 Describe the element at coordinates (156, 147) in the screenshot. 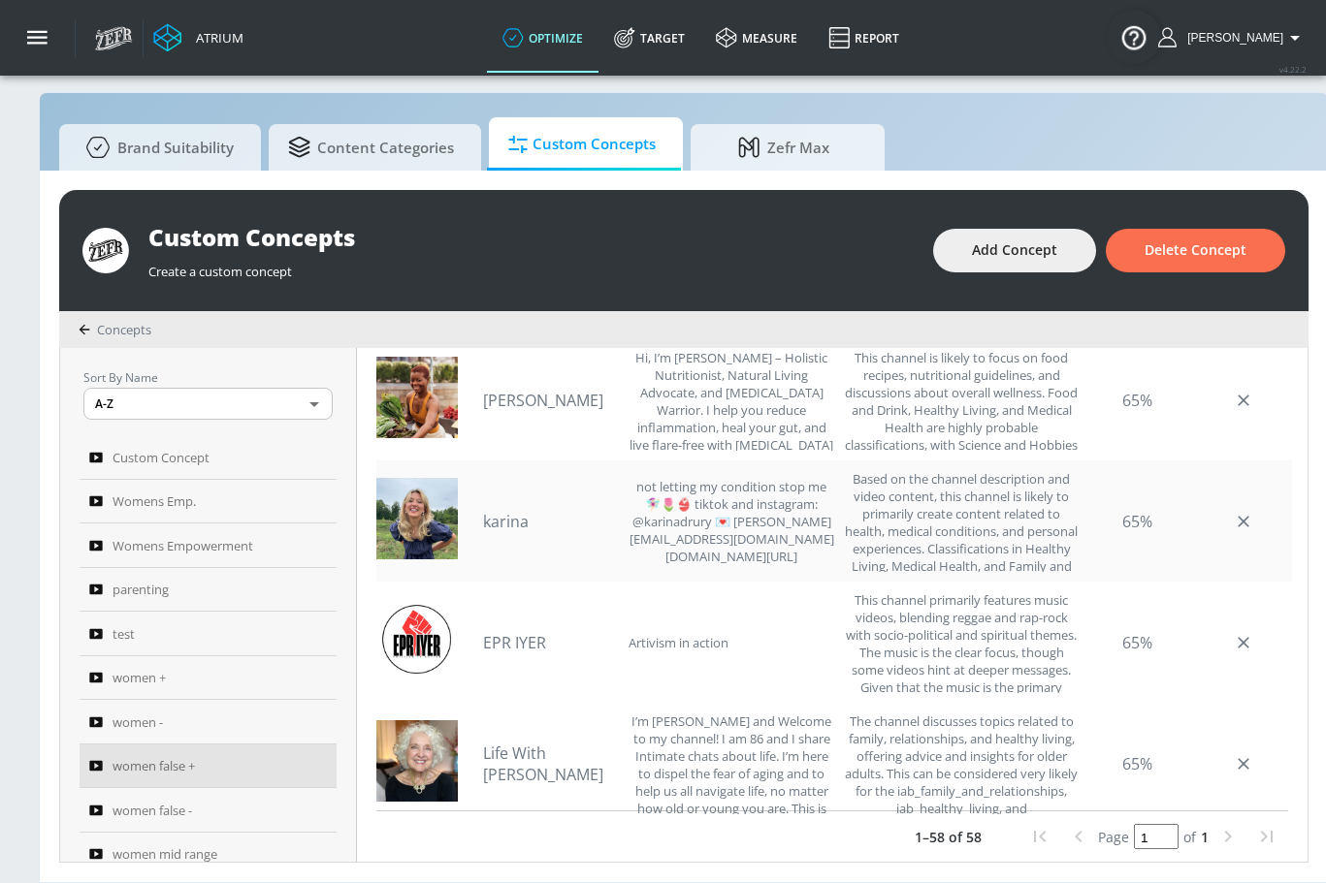

I see `span: Brand Suitability` at that location.